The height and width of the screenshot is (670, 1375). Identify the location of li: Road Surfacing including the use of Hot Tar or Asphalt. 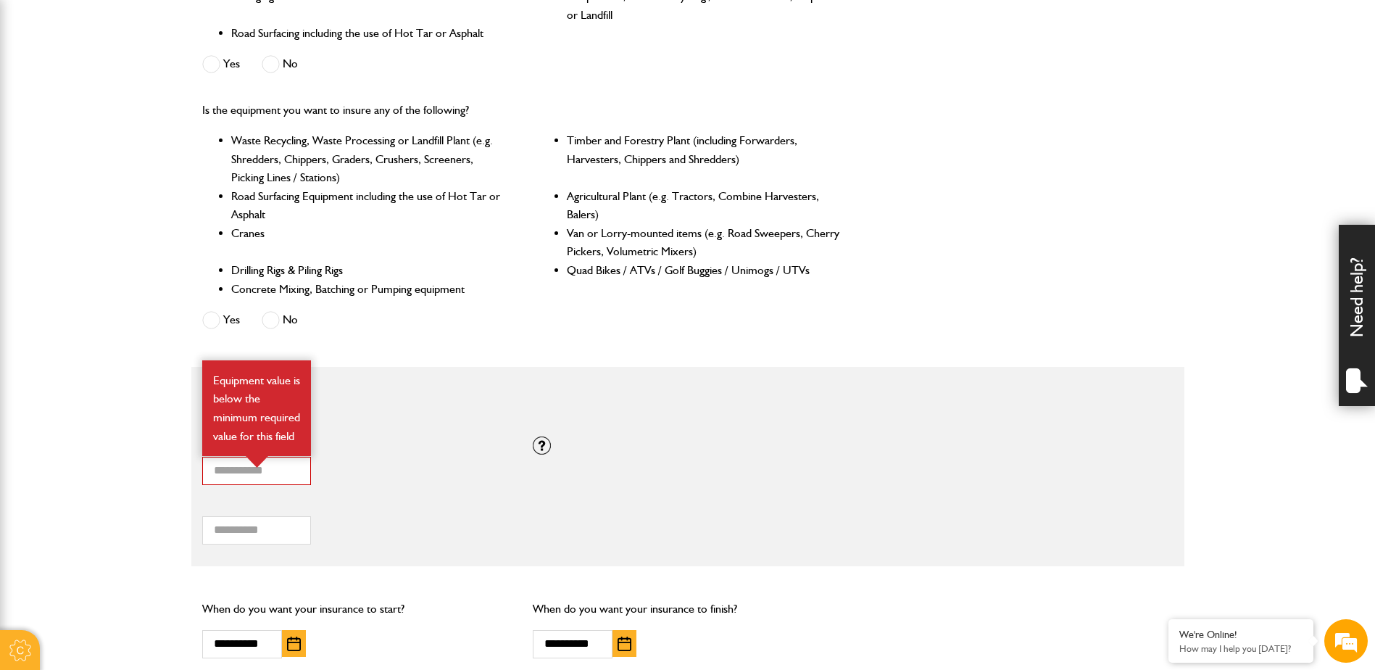
(368, 33).